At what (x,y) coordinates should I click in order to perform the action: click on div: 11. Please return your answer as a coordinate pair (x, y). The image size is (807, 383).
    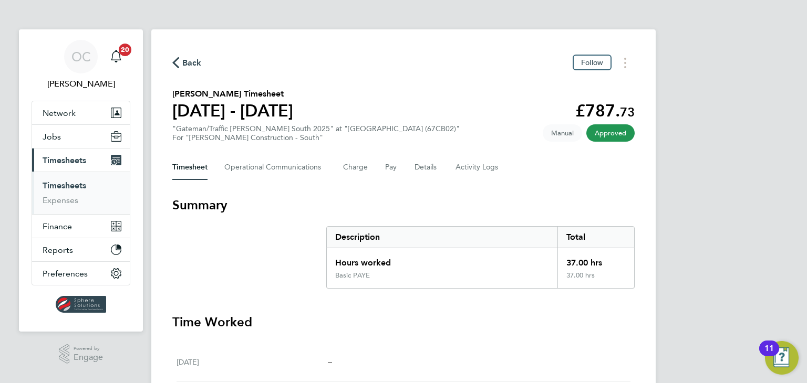
    Looking at the image, I should click on (769, 356).